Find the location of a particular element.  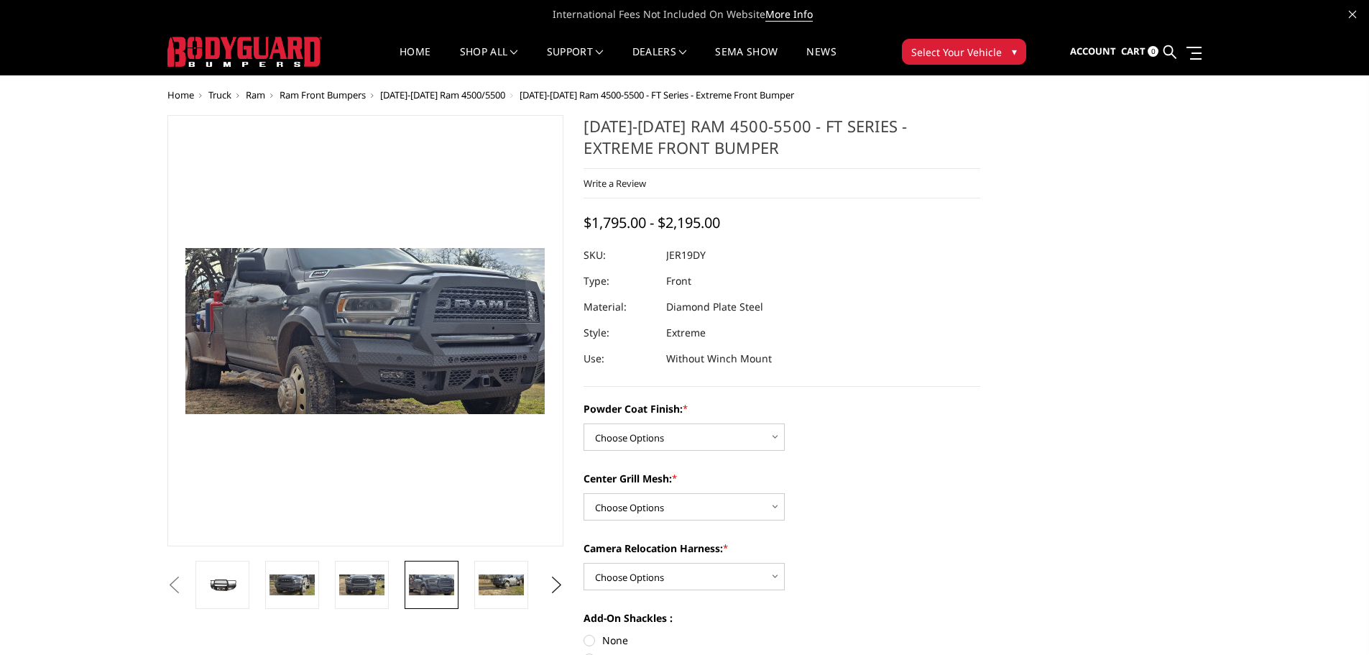

dd: Without Winch Mount is located at coordinates (719, 359).